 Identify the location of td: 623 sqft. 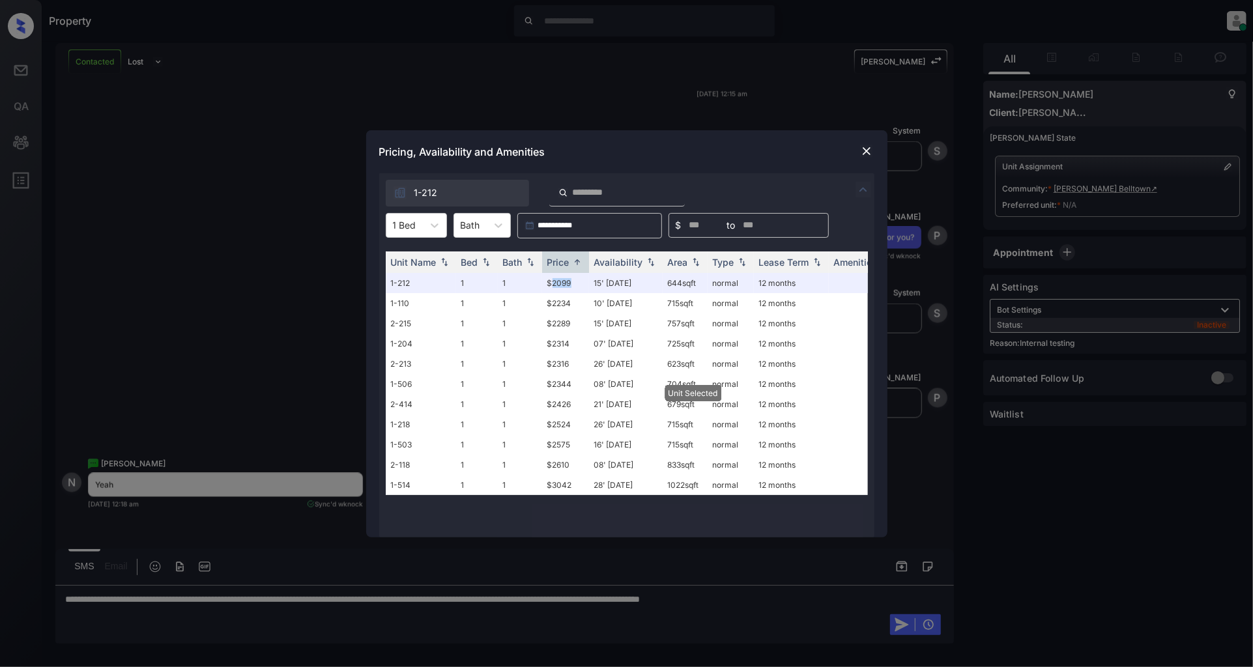
(685, 364).